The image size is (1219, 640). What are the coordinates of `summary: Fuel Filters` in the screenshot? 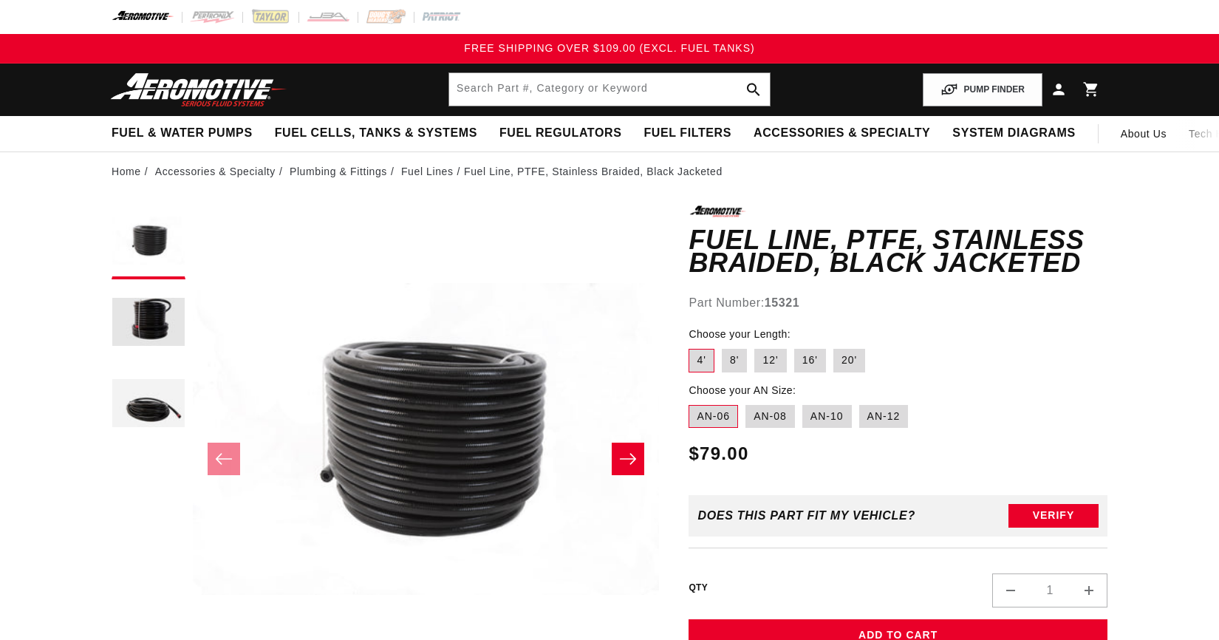 It's located at (687, 133).